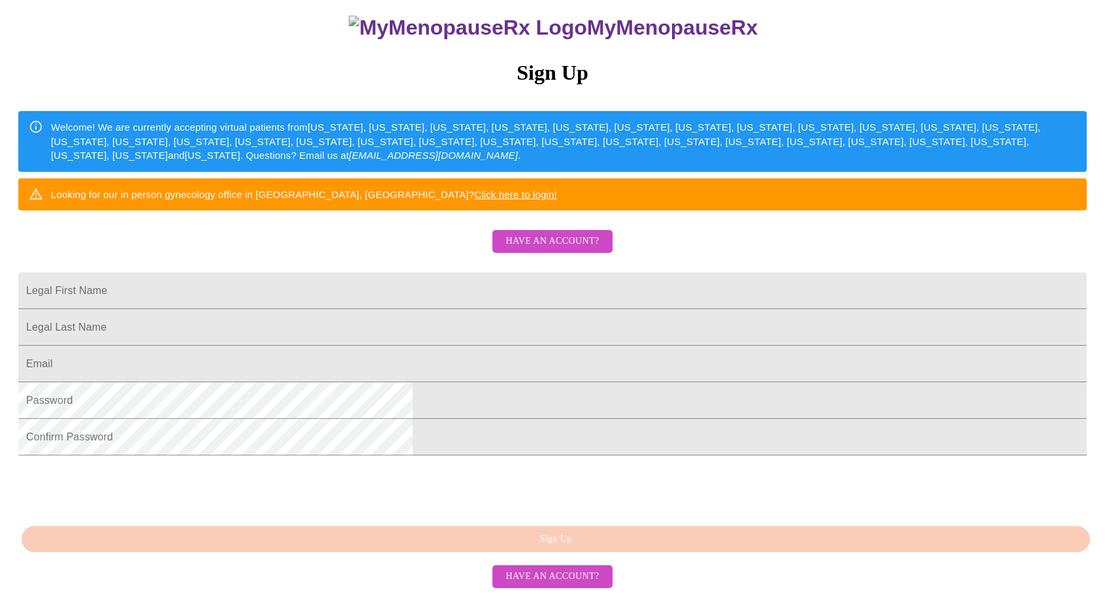  Describe the element at coordinates (468, 27) in the screenshot. I see `img: MyMenopauseRx Logo` at that location.